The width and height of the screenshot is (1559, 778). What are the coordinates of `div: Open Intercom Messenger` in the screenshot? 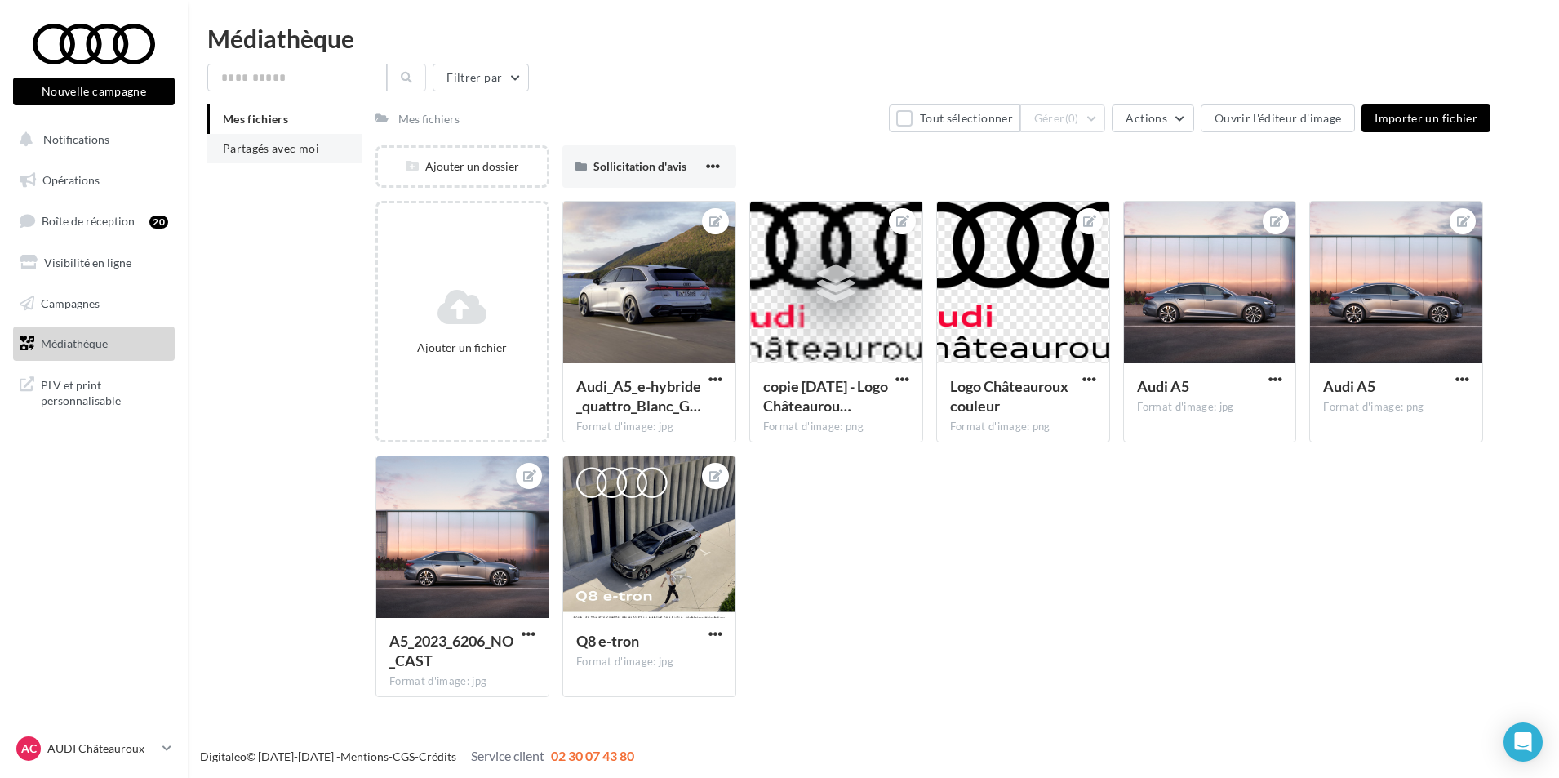 It's located at (1523, 742).